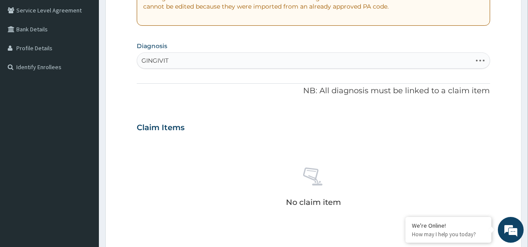 The image size is (528, 247). I want to click on p: No claim item, so click(313, 202).